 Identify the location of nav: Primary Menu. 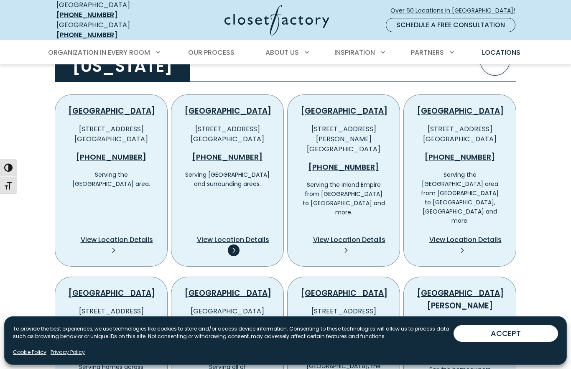
(286, 53).